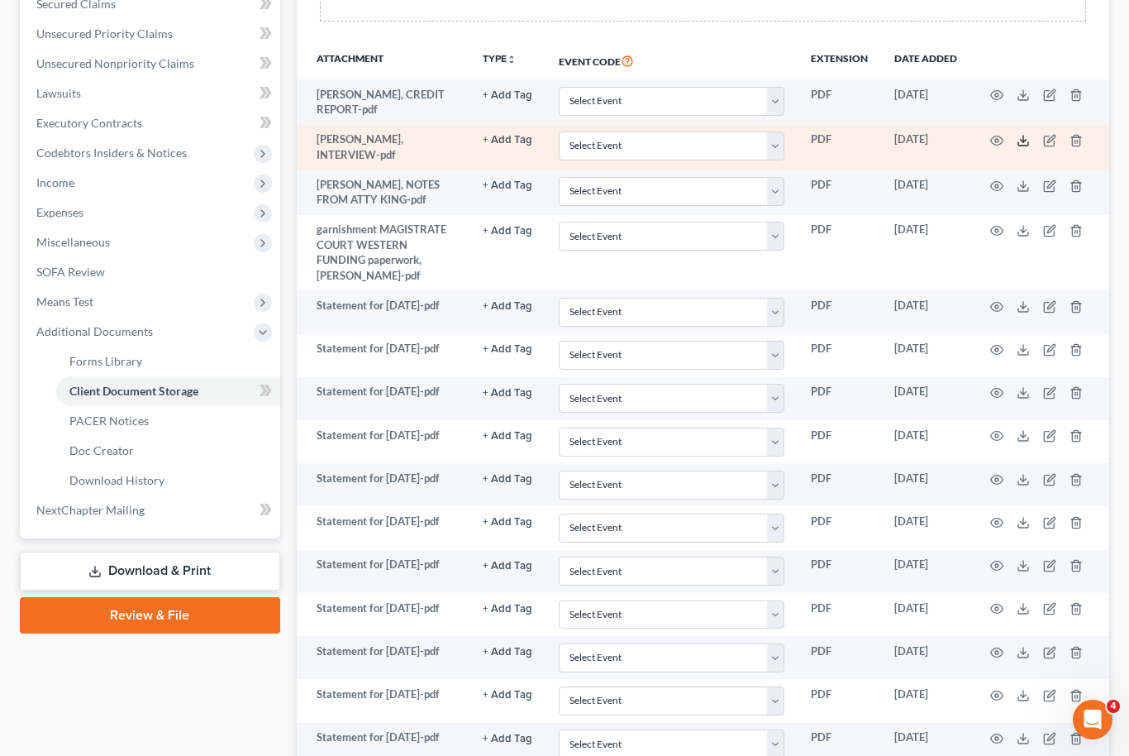 This screenshot has height=756, width=1129. Describe the element at coordinates (94, 331) in the screenshot. I see `span: Additional Documents` at that location.